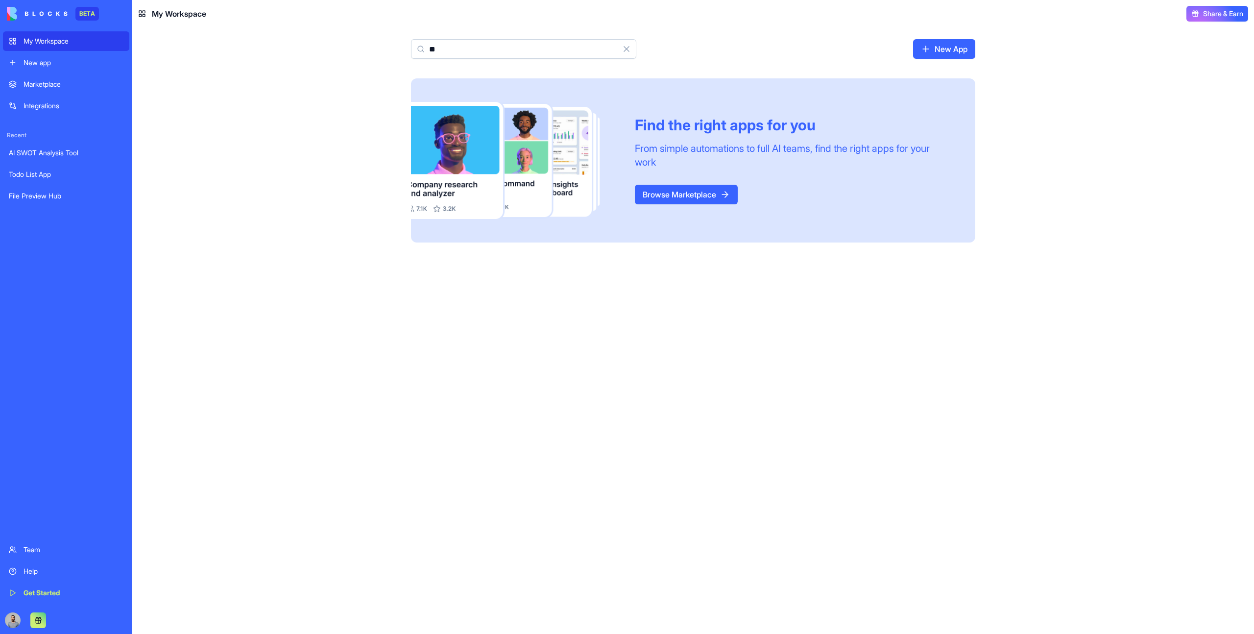 Image resolution: width=1254 pixels, height=634 pixels. I want to click on a: Team, so click(66, 549).